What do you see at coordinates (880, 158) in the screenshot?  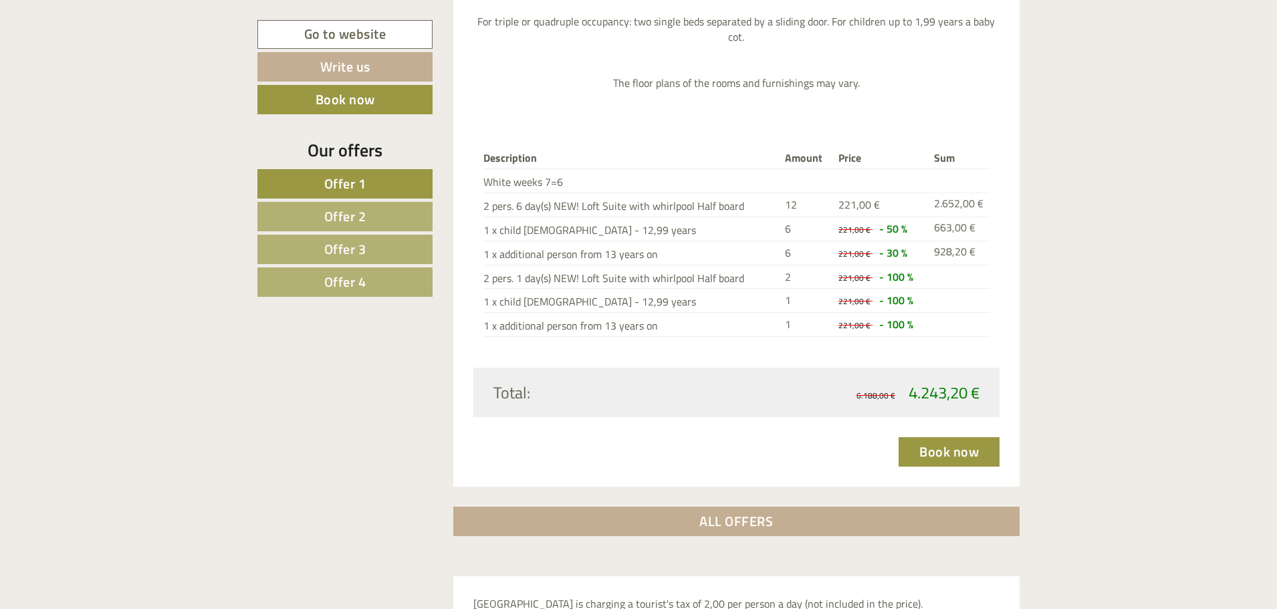 I see `th: Price` at bounding box center [880, 158].